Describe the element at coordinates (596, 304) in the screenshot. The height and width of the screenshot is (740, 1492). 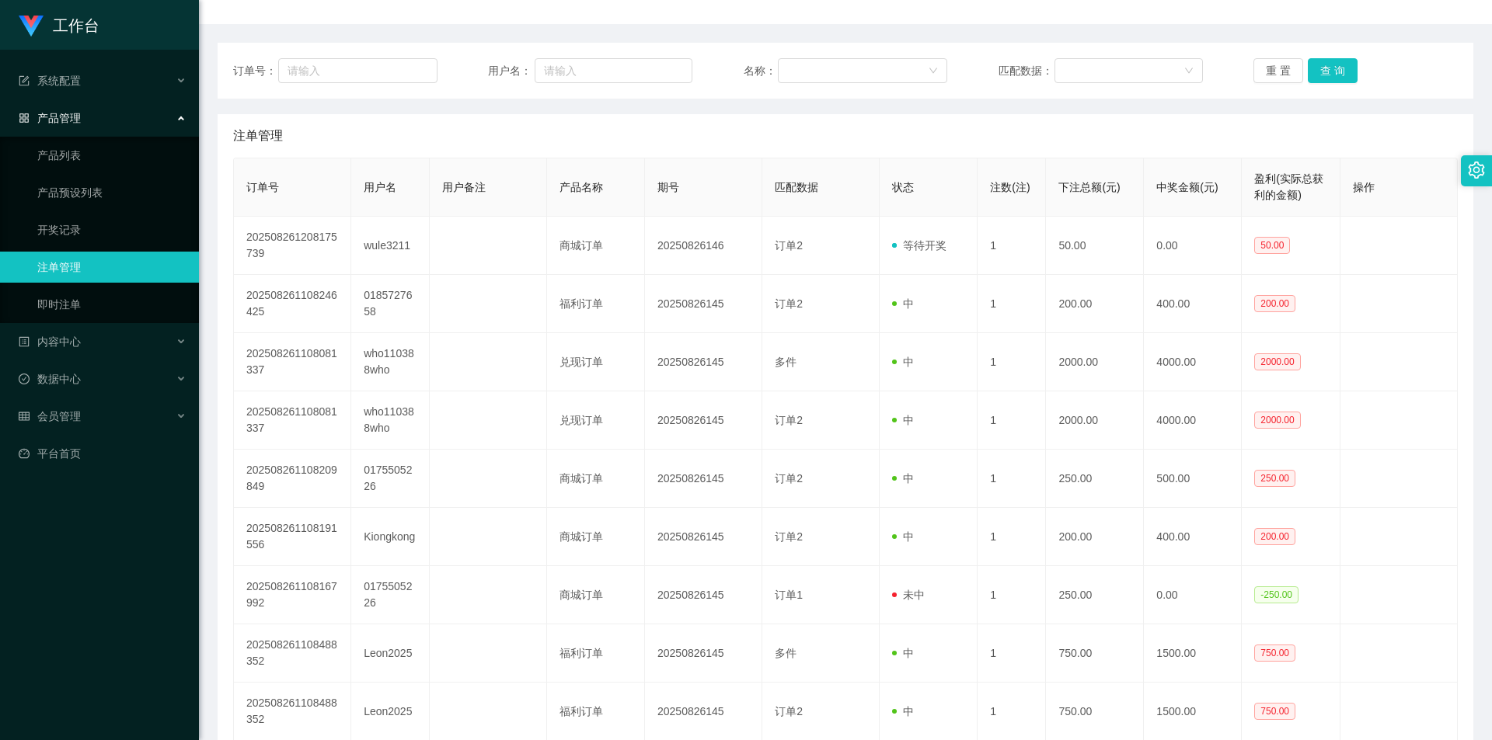
I see `td: 福利订单` at that location.